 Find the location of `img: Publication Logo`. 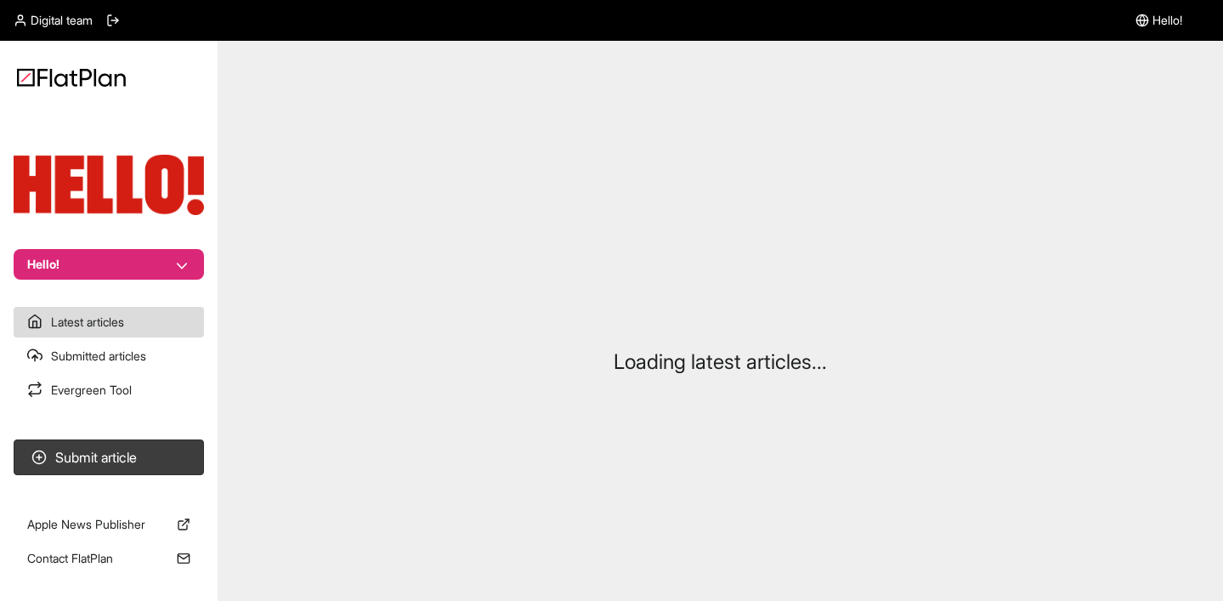

img: Publication Logo is located at coordinates (109, 184).